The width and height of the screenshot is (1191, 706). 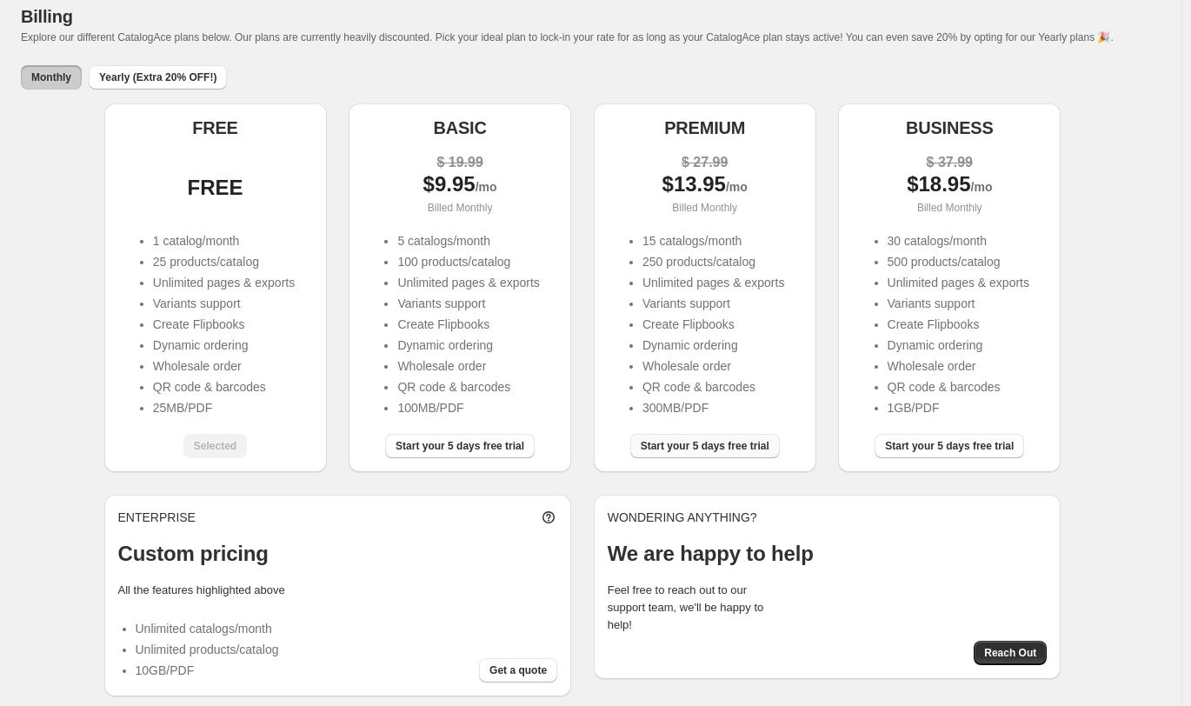 I want to click on li: 100MB/PDF, so click(x=468, y=408).